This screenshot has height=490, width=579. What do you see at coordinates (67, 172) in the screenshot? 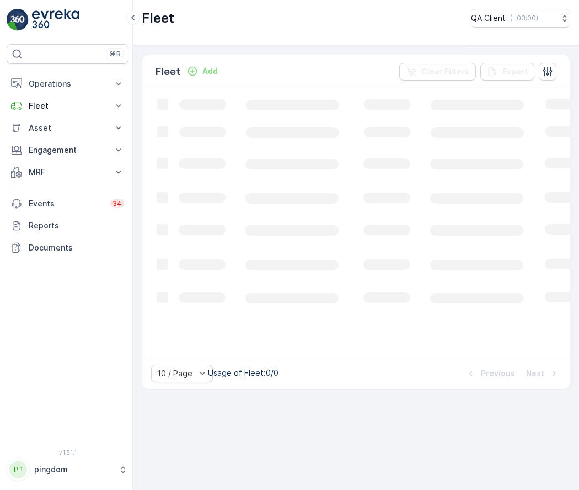
I see `button: MRF` at bounding box center [67, 172].